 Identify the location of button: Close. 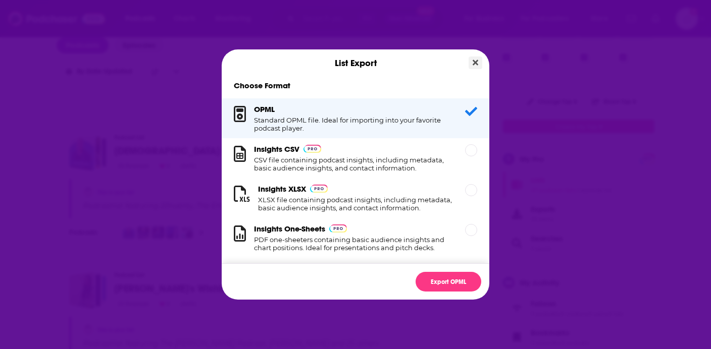
(475, 63).